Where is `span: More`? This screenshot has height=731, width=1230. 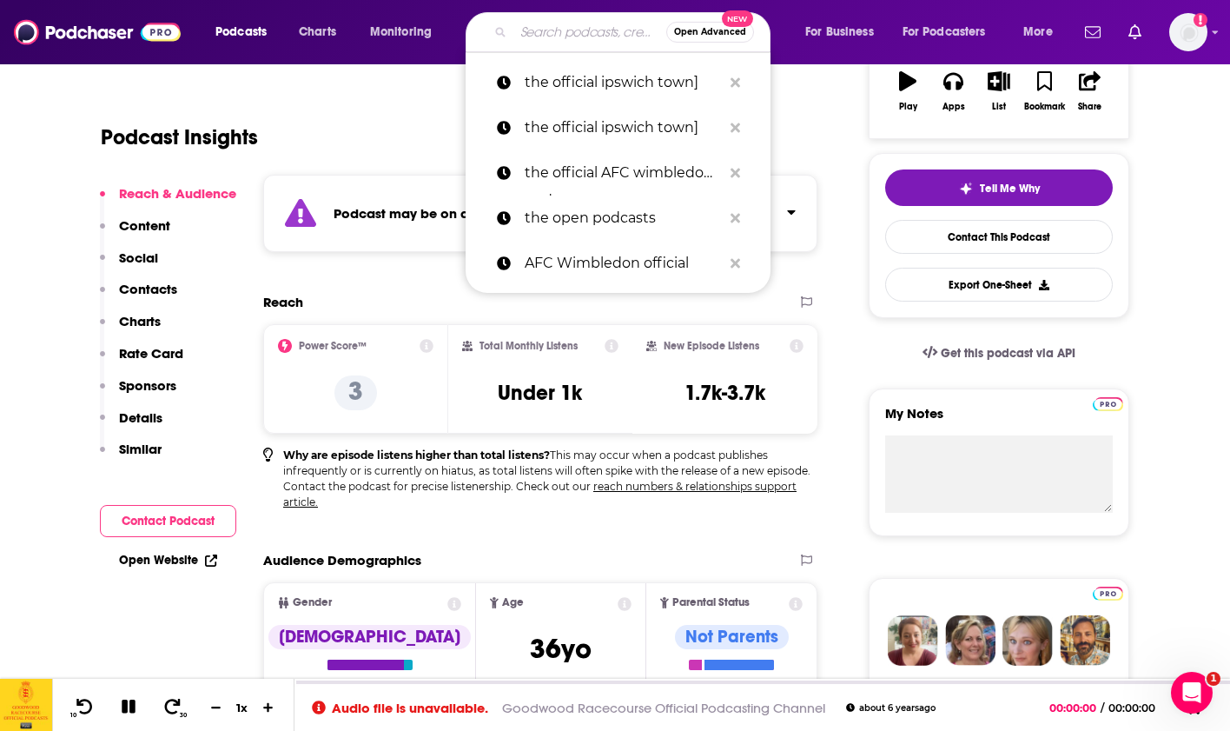 span: More is located at coordinates (1038, 32).